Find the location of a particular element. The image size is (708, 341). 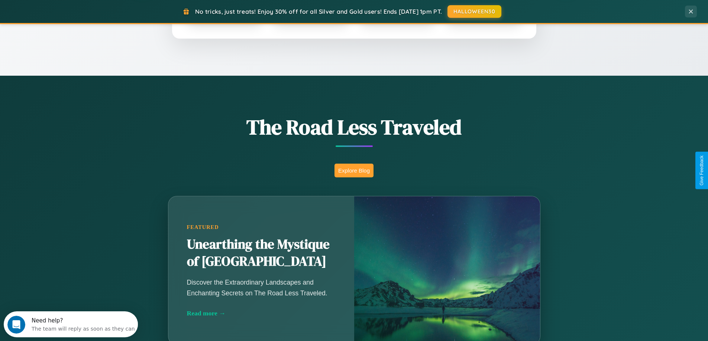

div: Give Feedback is located at coordinates (701, 171).